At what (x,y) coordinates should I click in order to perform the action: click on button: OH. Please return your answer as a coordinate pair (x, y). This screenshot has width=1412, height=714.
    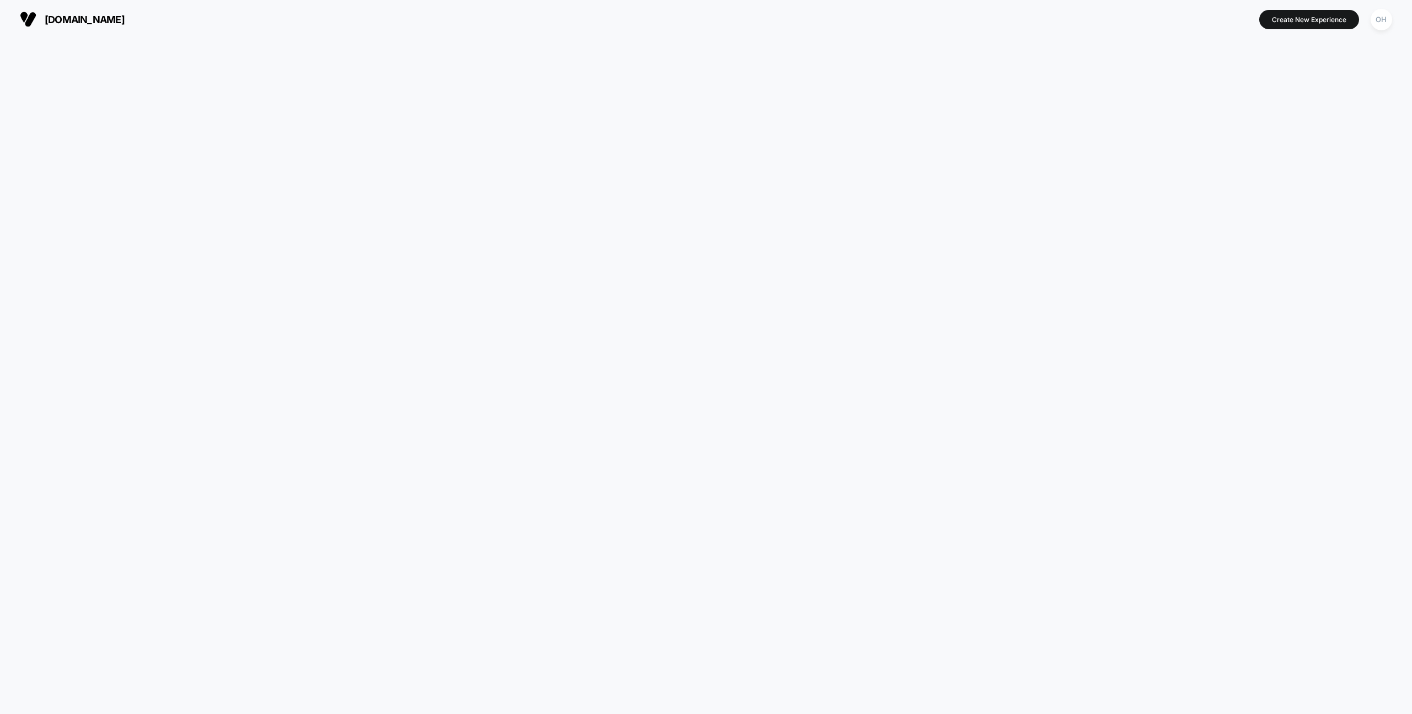
    Looking at the image, I should click on (1381, 19).